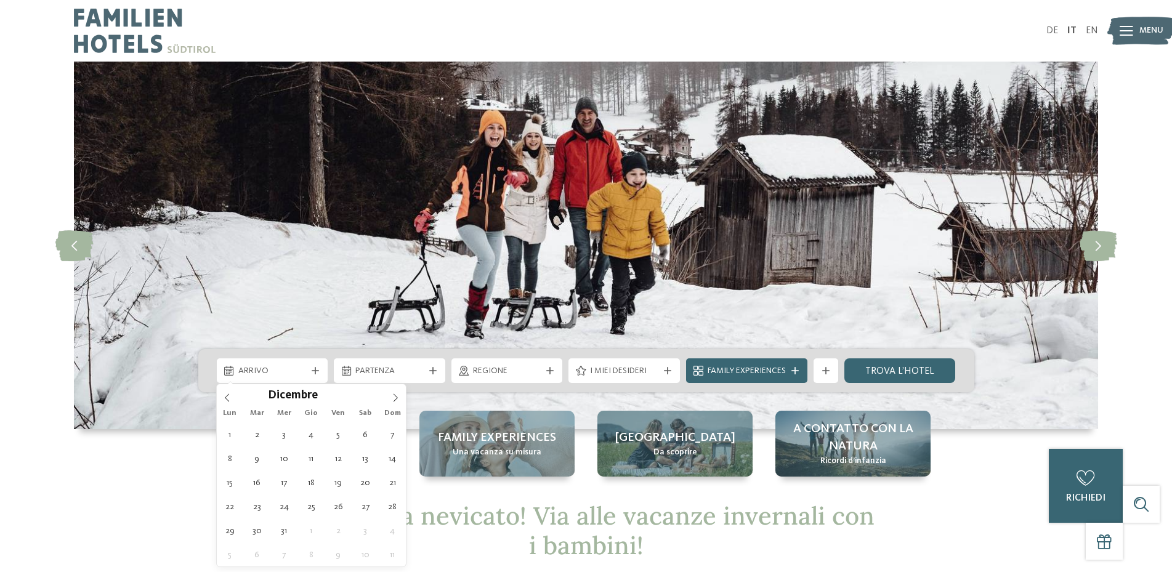  I want to click on span: Dicembre 19, 2025, so click(338, 482).